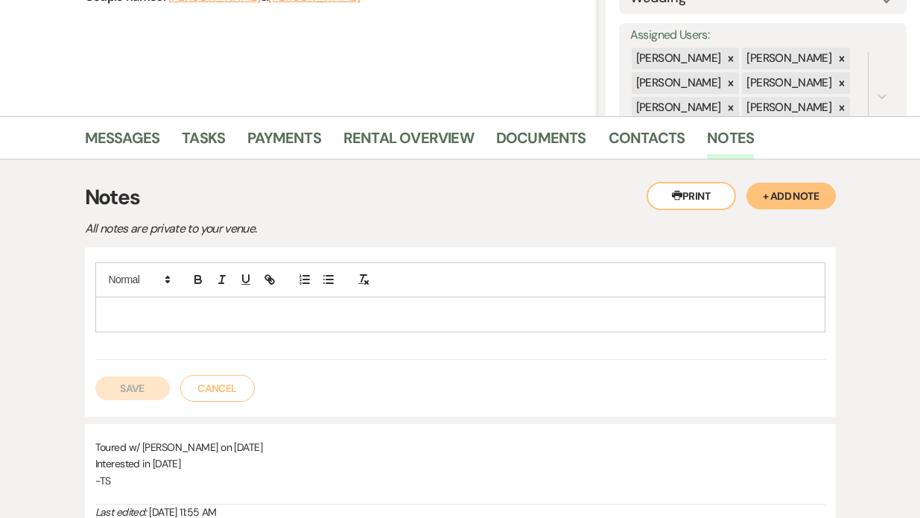 The height and width of the screenshot is (518, 920). What do you see at coordinates (218, 388) in the screenshot?
I see `button: Cancel` at bounding box center [218, 388].